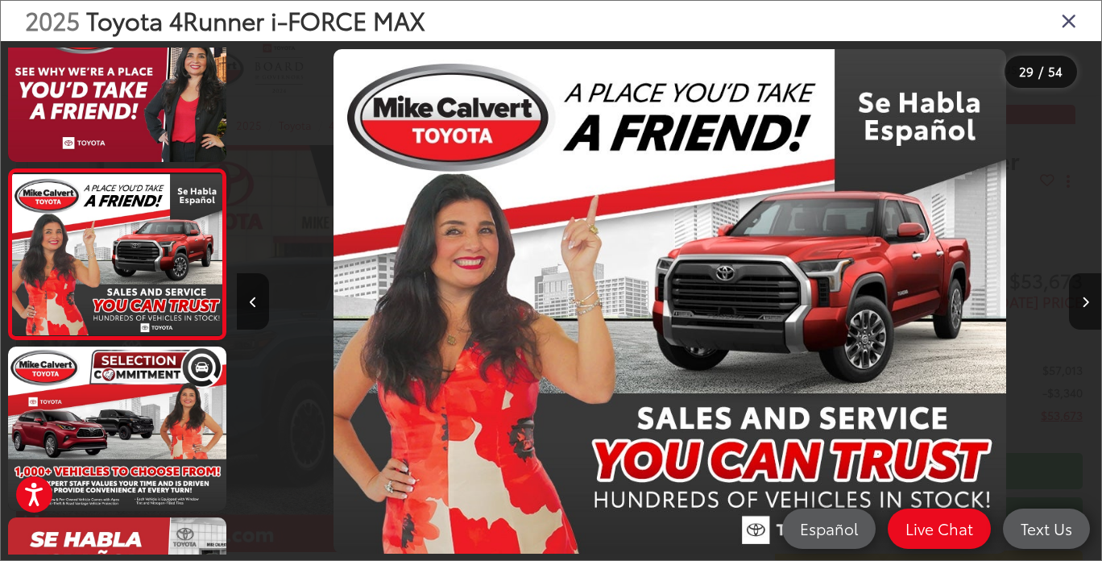  I want to click on span: 2025, so click(52, 19).